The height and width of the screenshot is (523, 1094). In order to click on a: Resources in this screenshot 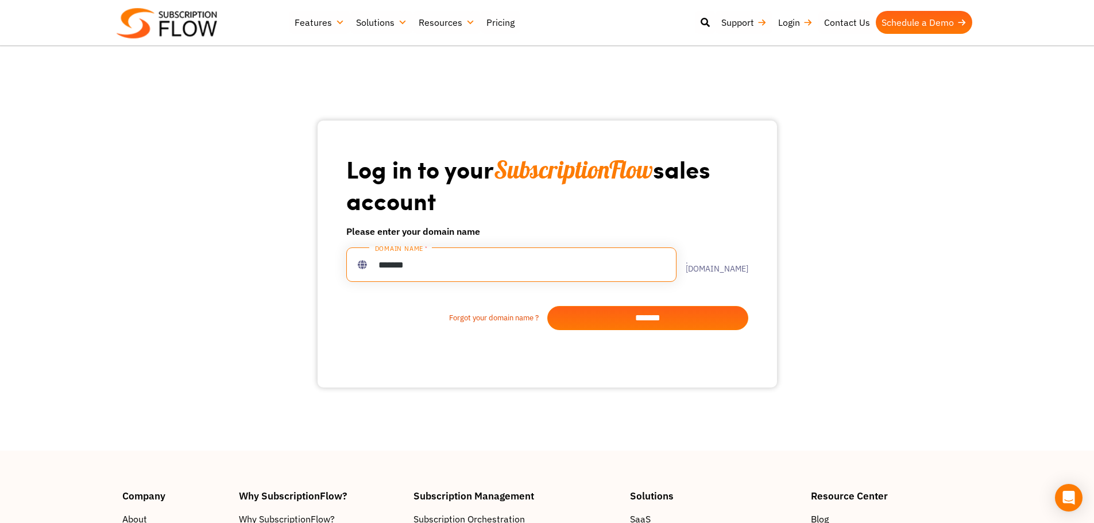, I will do `click(447, 22)`.